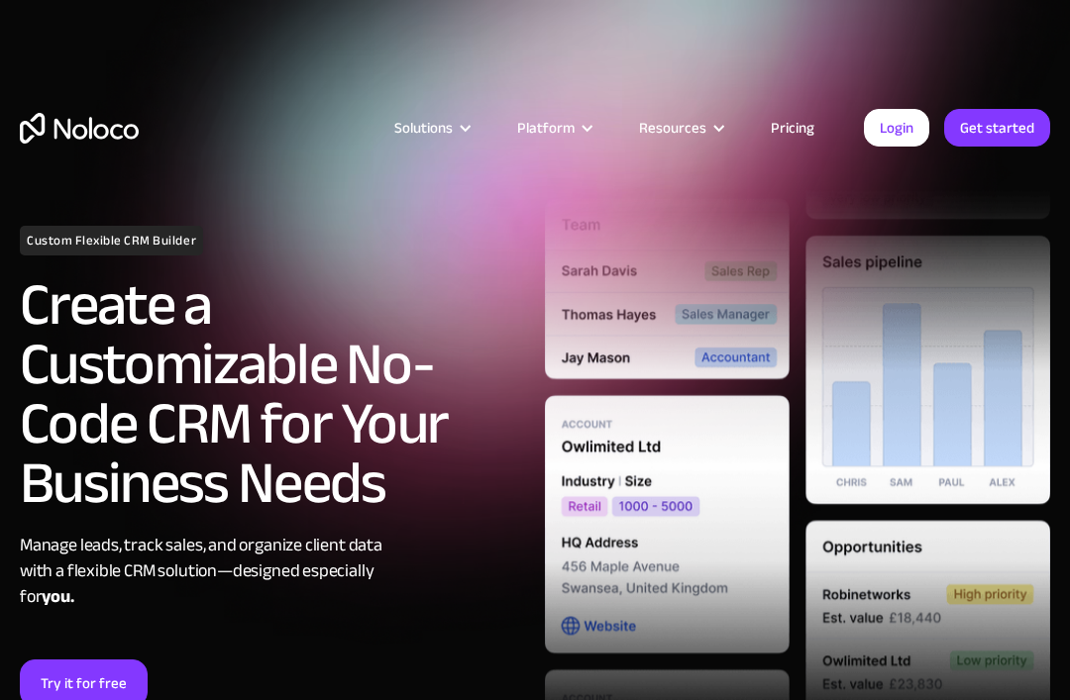  Describe the element at coordinates (897, 128) in the screenshot. I see `a: Login` at that location.